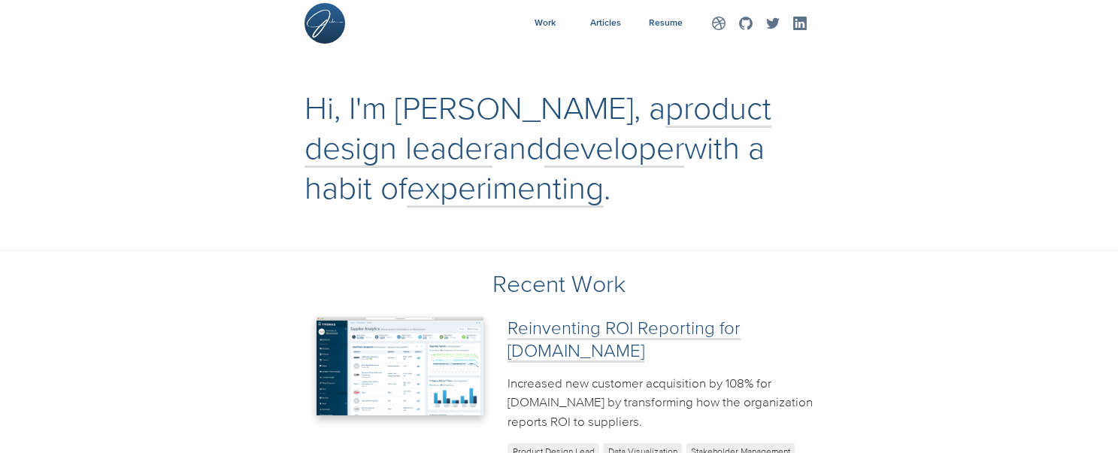 Image resolution: width=1118 pixels, height=453 pixels. I want to click on h2: Recent Work, so click(559, 284).